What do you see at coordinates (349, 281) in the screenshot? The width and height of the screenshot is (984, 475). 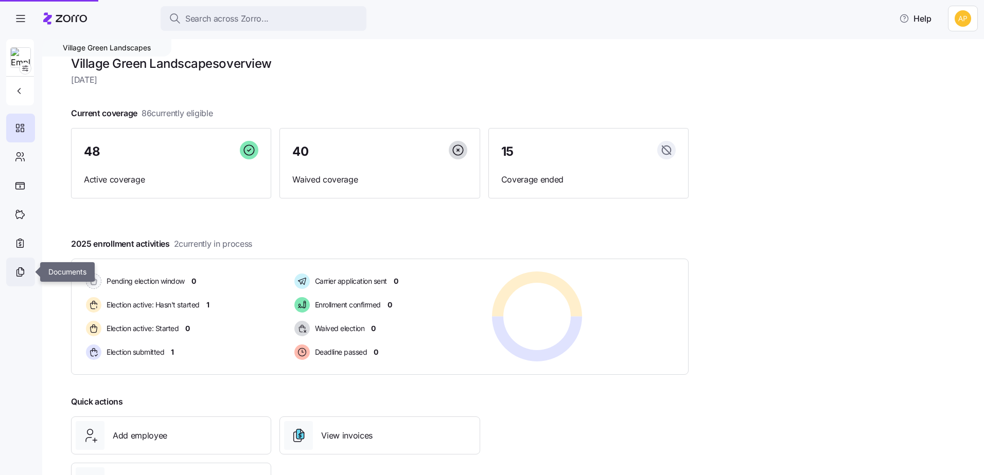 I see `span: Carrier application sent` at bounding box center [349, 281].